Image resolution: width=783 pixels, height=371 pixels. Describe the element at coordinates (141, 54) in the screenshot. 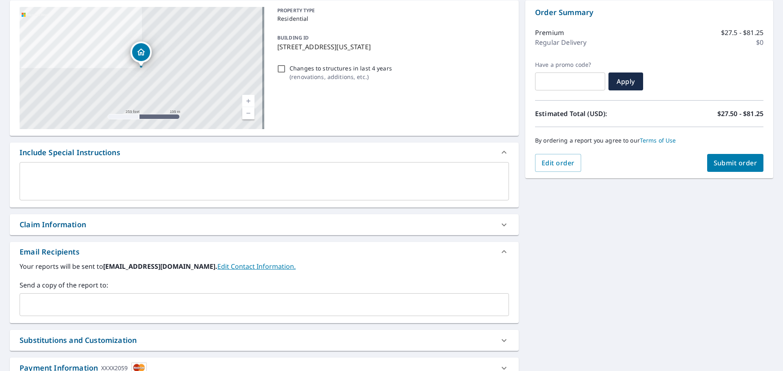

I see `div: Dropped pin, building 1, Residential property, 1320 Arizona Ave El Paso, TX 79902` at that location.